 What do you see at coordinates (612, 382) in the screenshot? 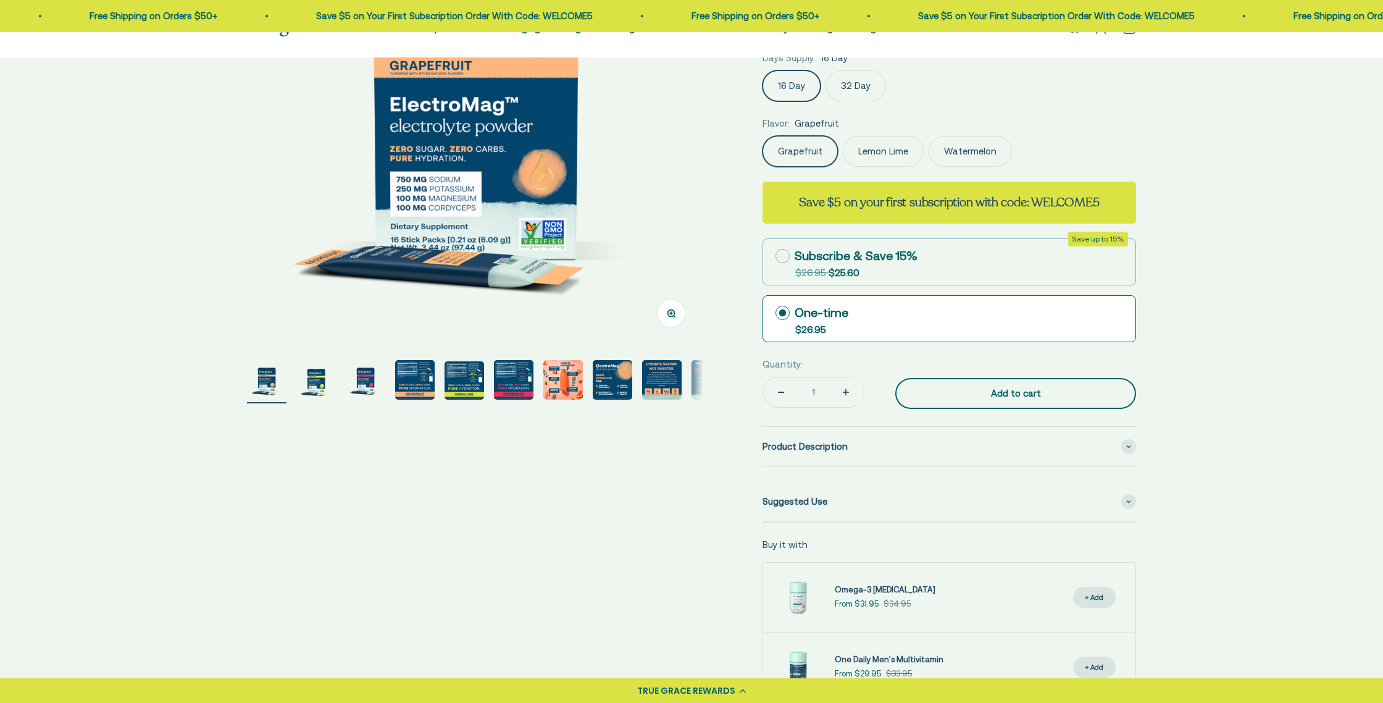
I see `button: Go to item 8` at bounding box center [612, 382].